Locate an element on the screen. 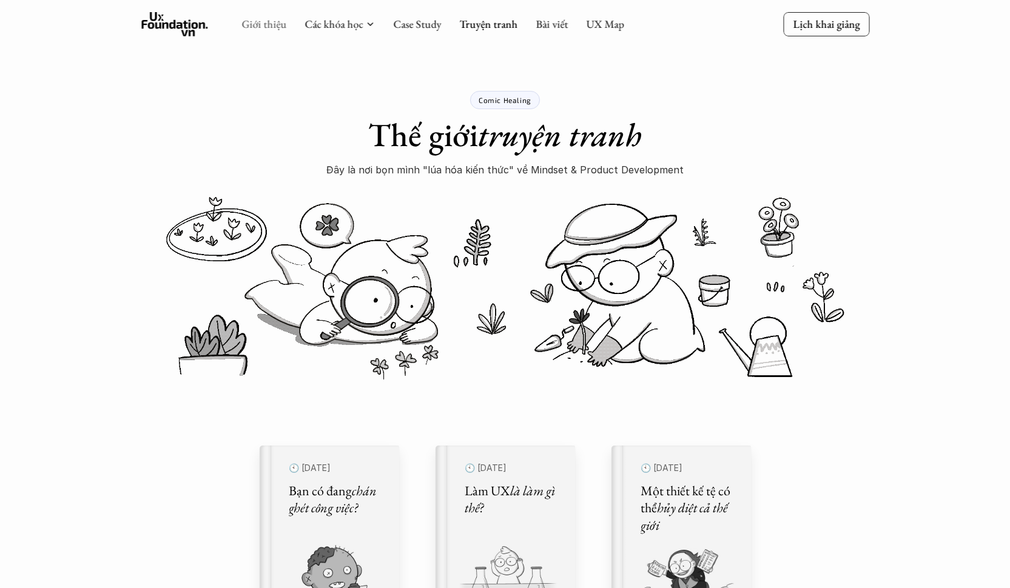  p: Comic Healing is located at coordinates (505, 100).